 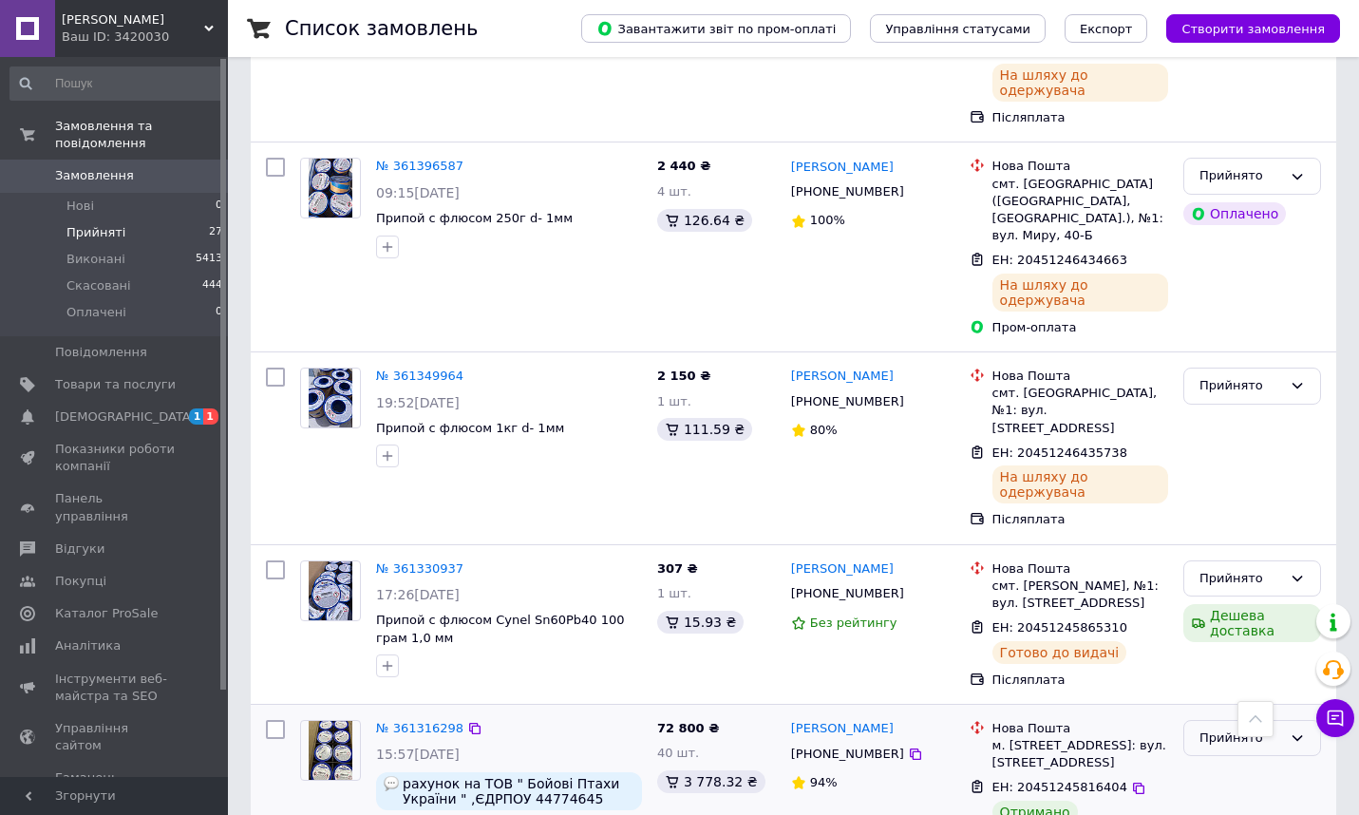 What do you see at coordinates (519, 791) in the screenshot?
I see `span: рахунок на ТОВ " Бойові Птахи України " ,ЄДРПОУ 44774645` at bounding box center [519, 791].